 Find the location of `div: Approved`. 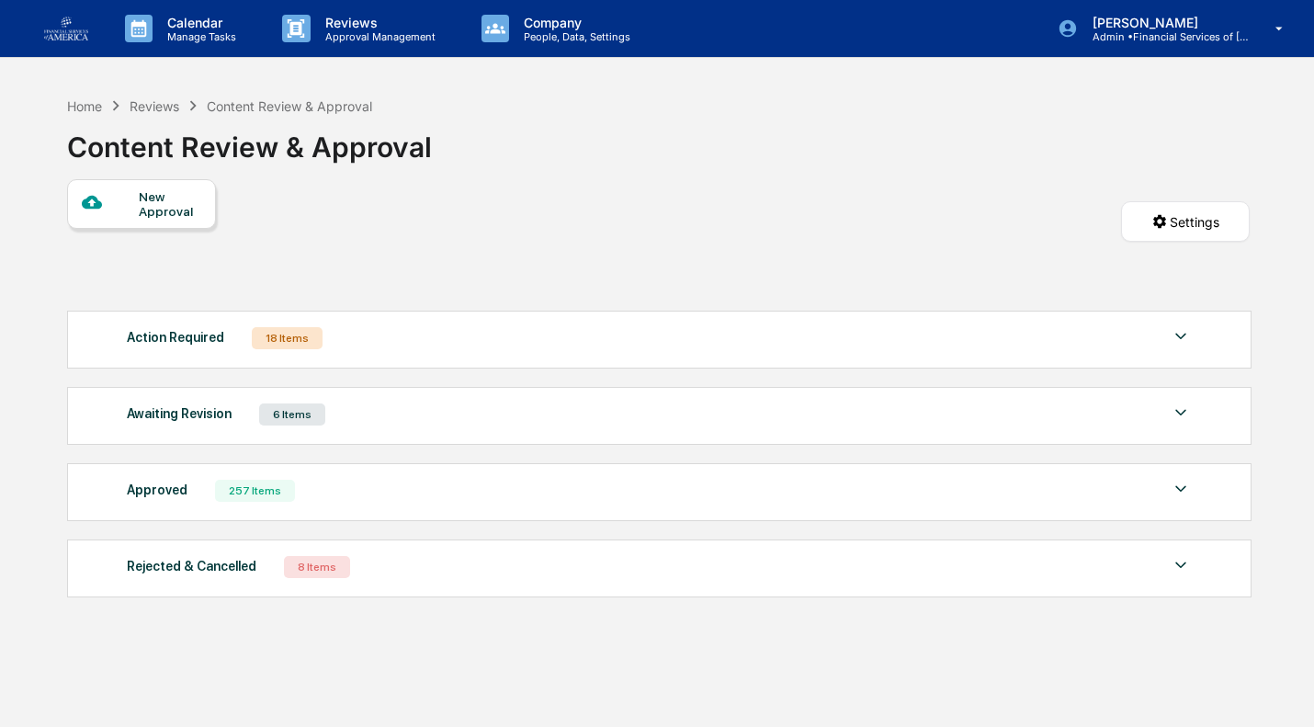

div: Approved is located at coordinates (157, 490).